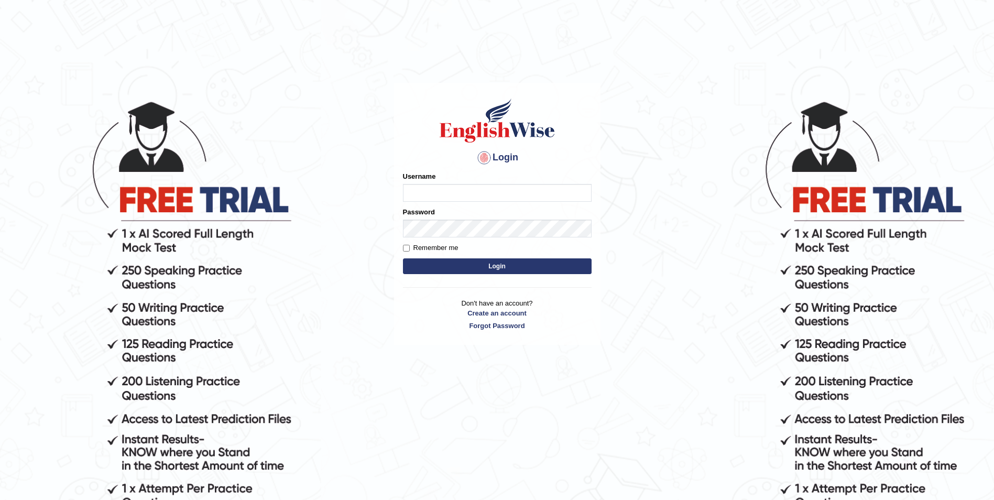 The width and height of the screenshot is (994, 500). Describe the element at coordinates (497, 314) in the screenshot. I see `p: Don't have an account?` at that location.